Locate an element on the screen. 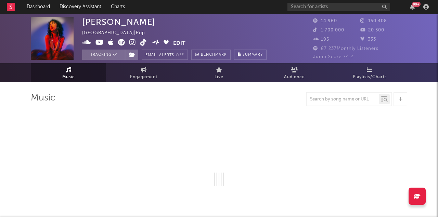 The width and height of the screenshot is (438, 217). span: Jump Score: 74.2 is located at coordinates (333, 57).